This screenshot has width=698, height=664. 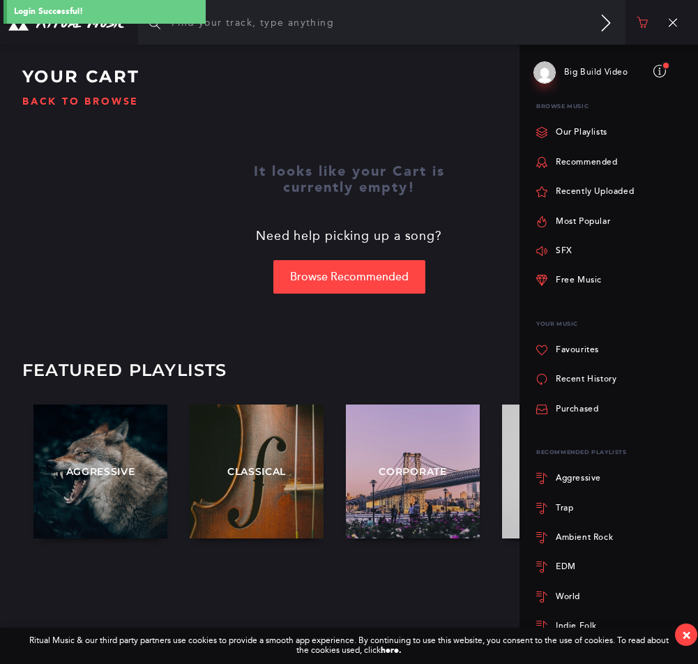 I want to click on div: Login Successful!, so click(x=106, y=12).